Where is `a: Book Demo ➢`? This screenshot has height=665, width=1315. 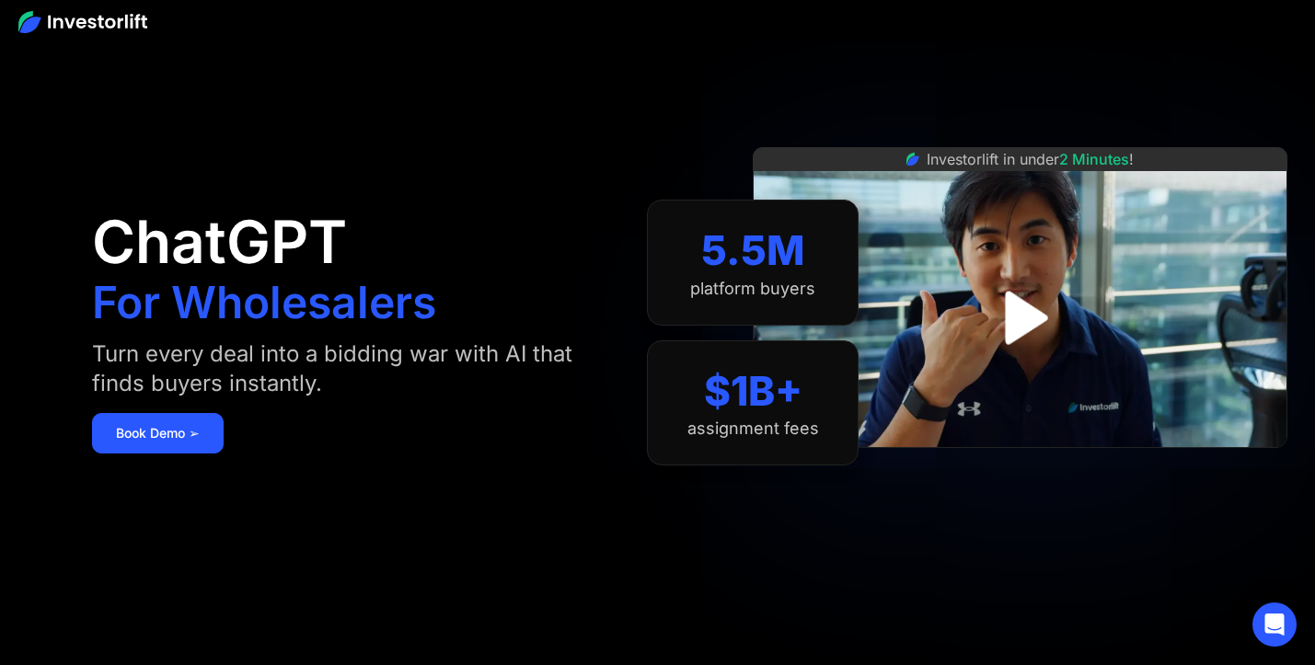
a: Book Demo ➢ is located at coordinates (157, 434).